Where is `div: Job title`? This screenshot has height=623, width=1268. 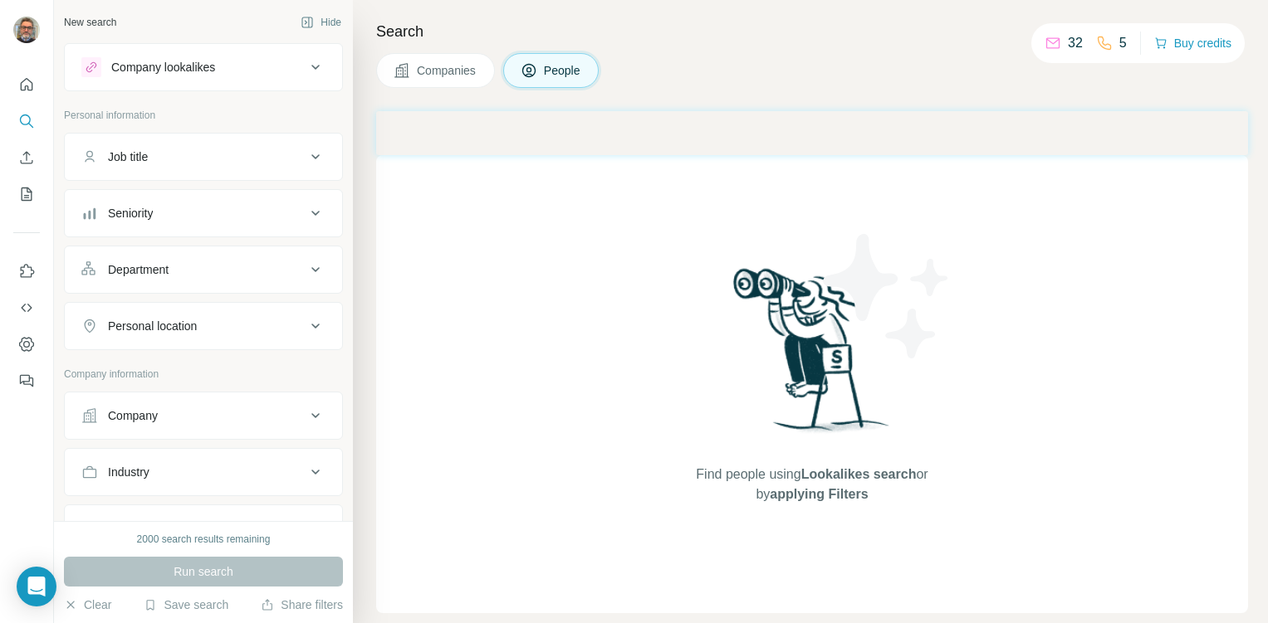
div: Job title is located at coordinates (128, 157).